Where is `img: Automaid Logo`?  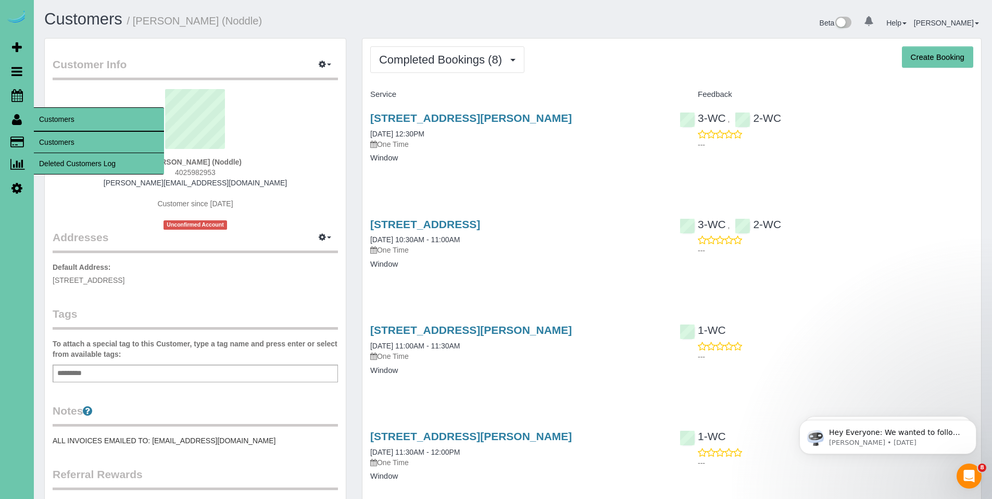 img: Automaid Logo is located at coordinates (17, 18).